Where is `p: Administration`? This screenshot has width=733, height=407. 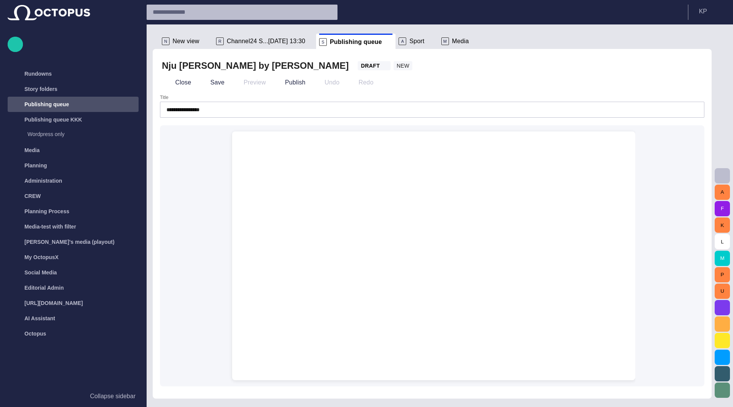
p: Administration is located at coordinates (43, 181).